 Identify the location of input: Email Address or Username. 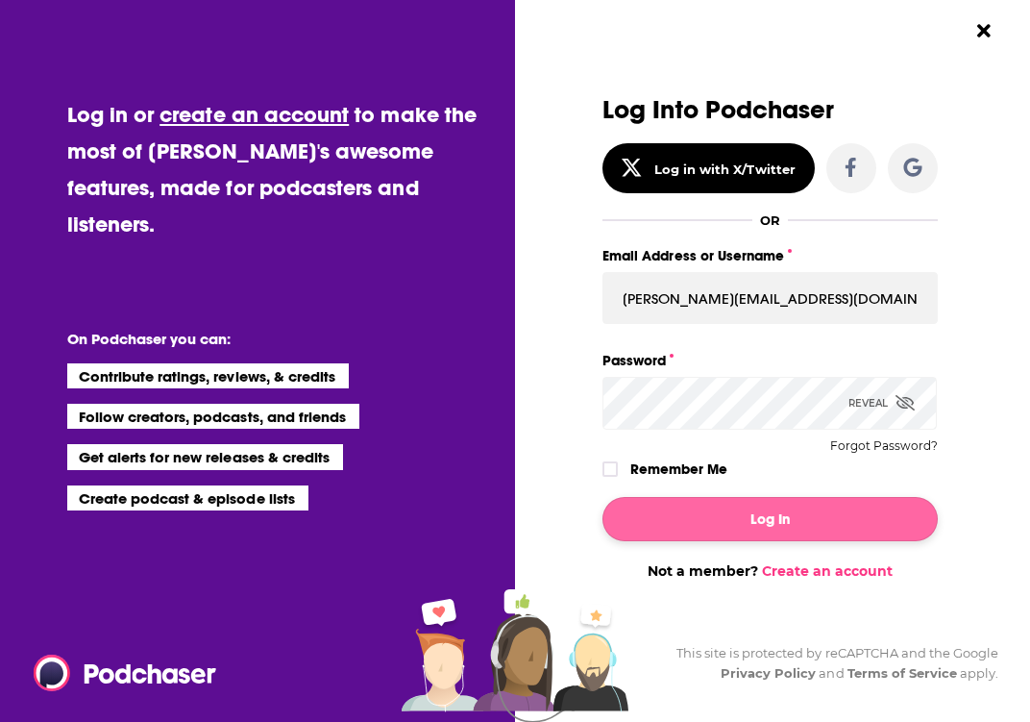
(770, 298).